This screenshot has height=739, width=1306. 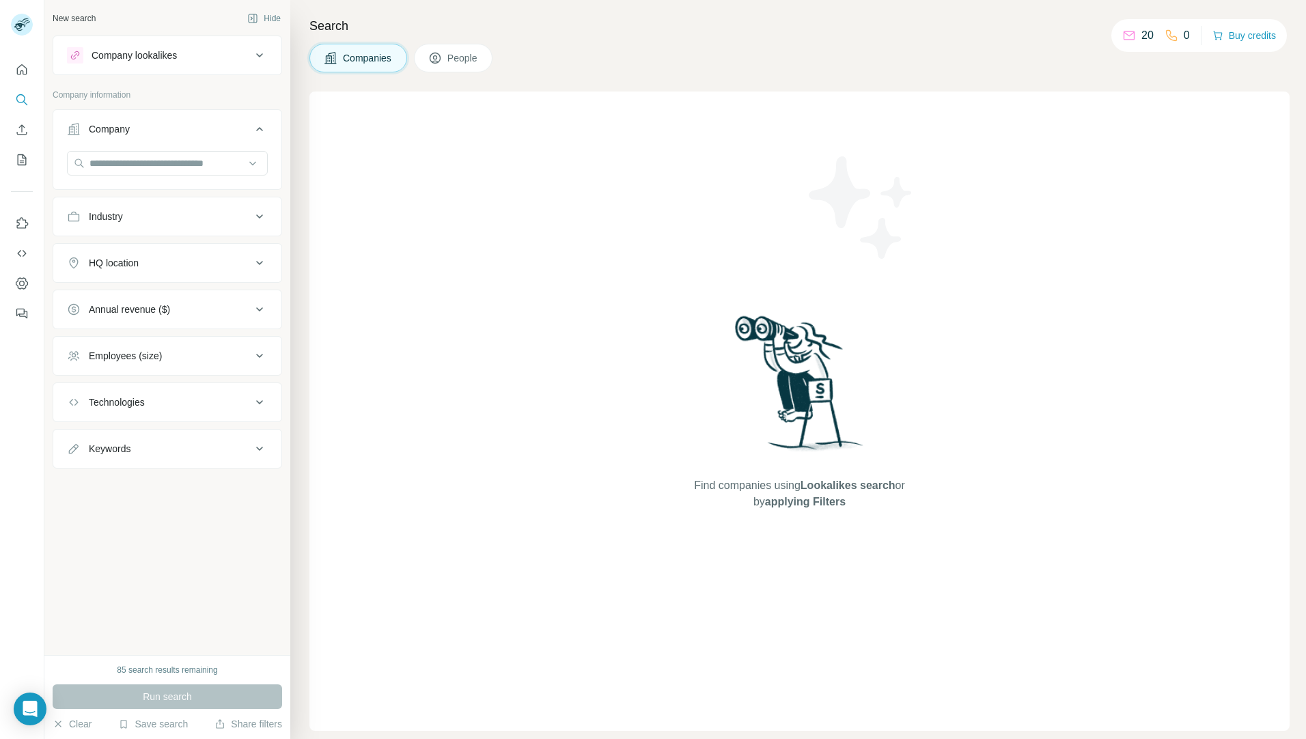 What do you see at coordinates (117, 402) in the screenshot?
I see `div: Technologies` at bounding box center [117, 402].